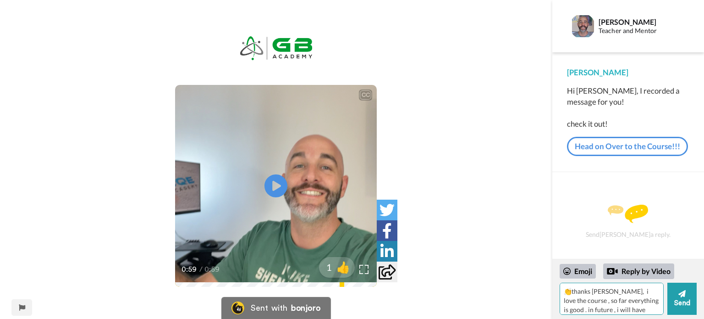  I want to click on div: Emoji, so click(578, 271).